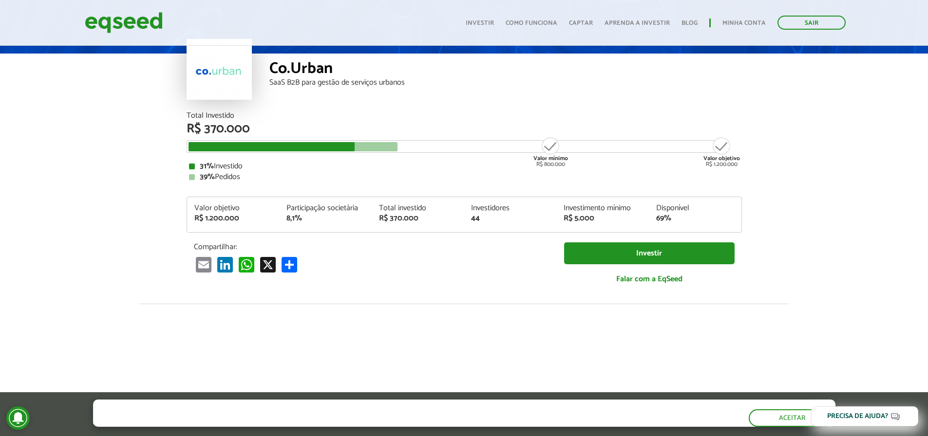  Describe the element at coordinates (418, 208) in the screenshot. I see `div: Total investido` at that location.